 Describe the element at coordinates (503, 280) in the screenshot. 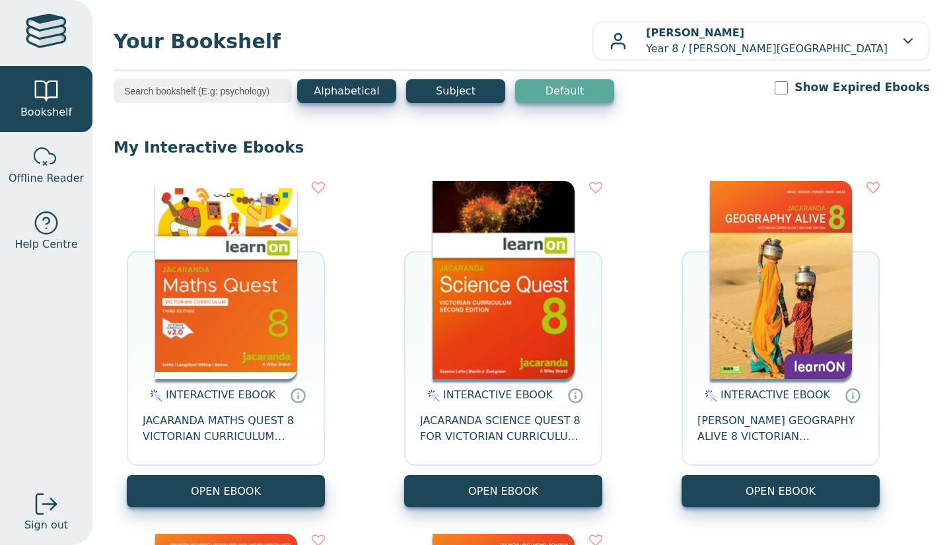

I see `img: fffb2005-5288-ea11-a992-0272d098c78b.png` at that location.